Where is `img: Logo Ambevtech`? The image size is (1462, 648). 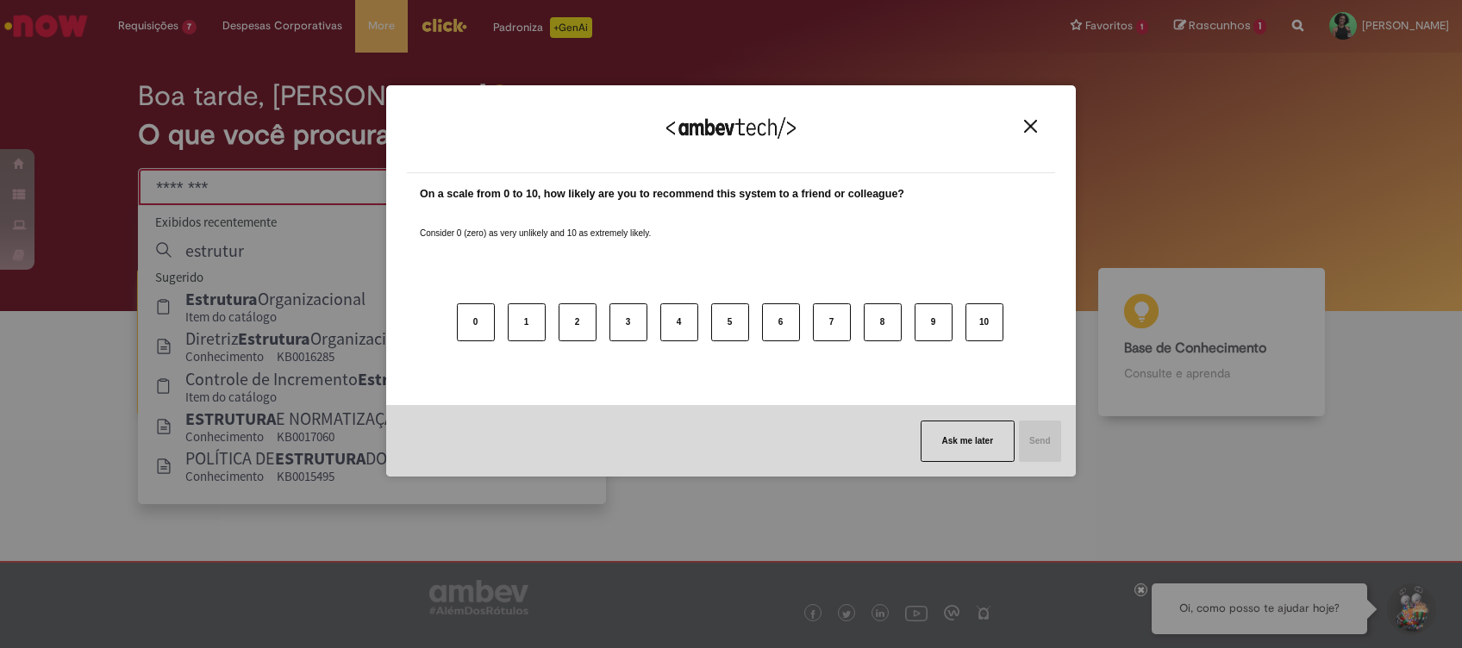
img: Logo Ambevtech is located at coordinates (731, 128).